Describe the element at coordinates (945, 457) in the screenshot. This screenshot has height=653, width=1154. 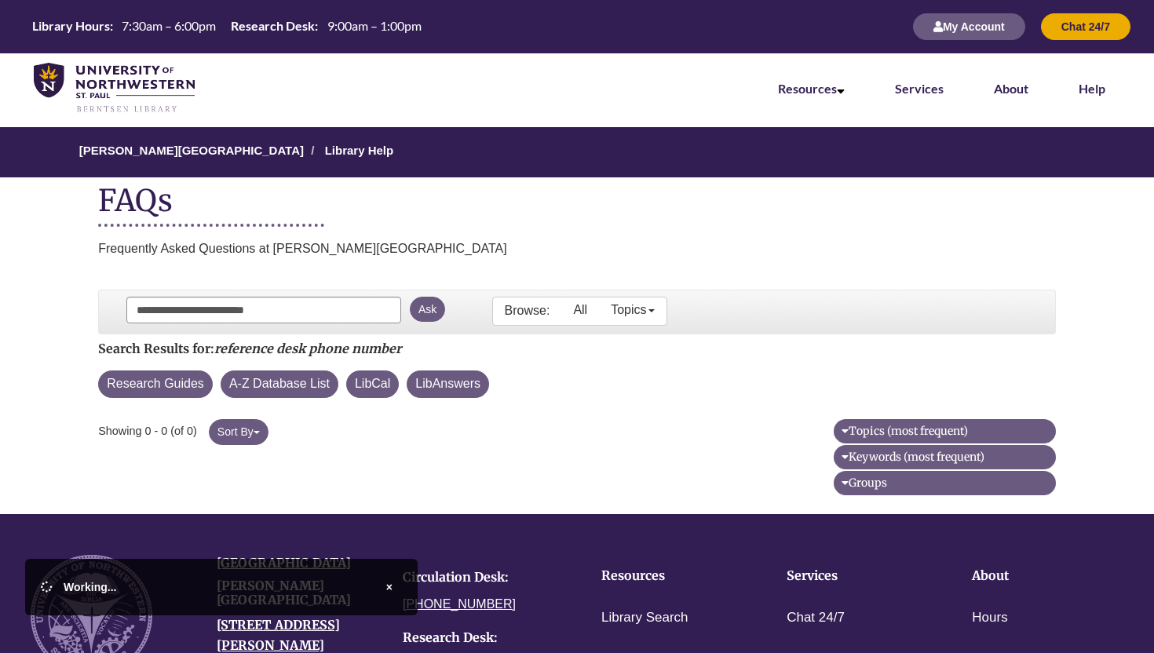
I see `button: Keywords (most frequent)` at that location.